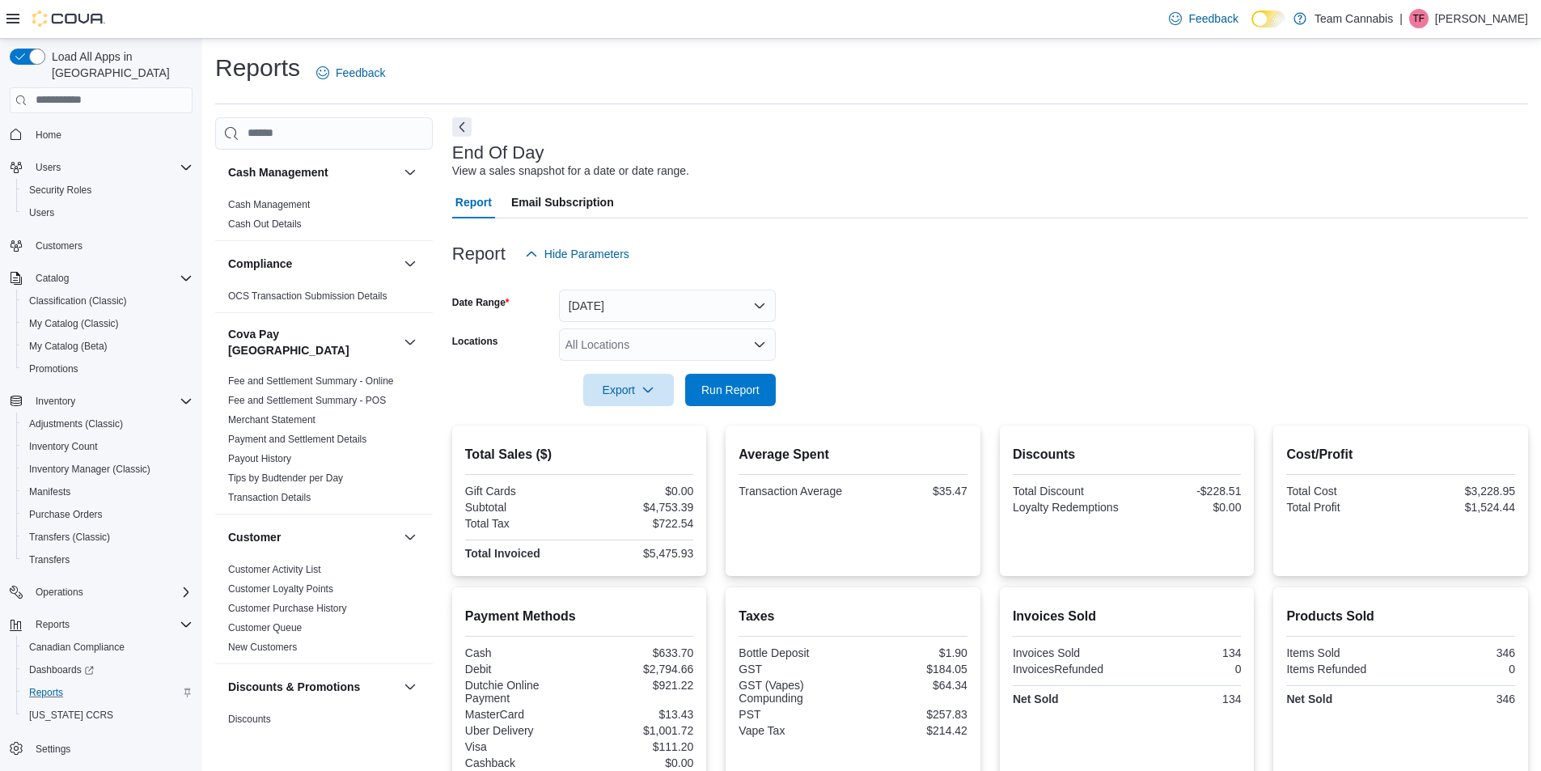 The width and height of the screenshot is (1541, 771). I want to click on button: Next, so click(462, 127).